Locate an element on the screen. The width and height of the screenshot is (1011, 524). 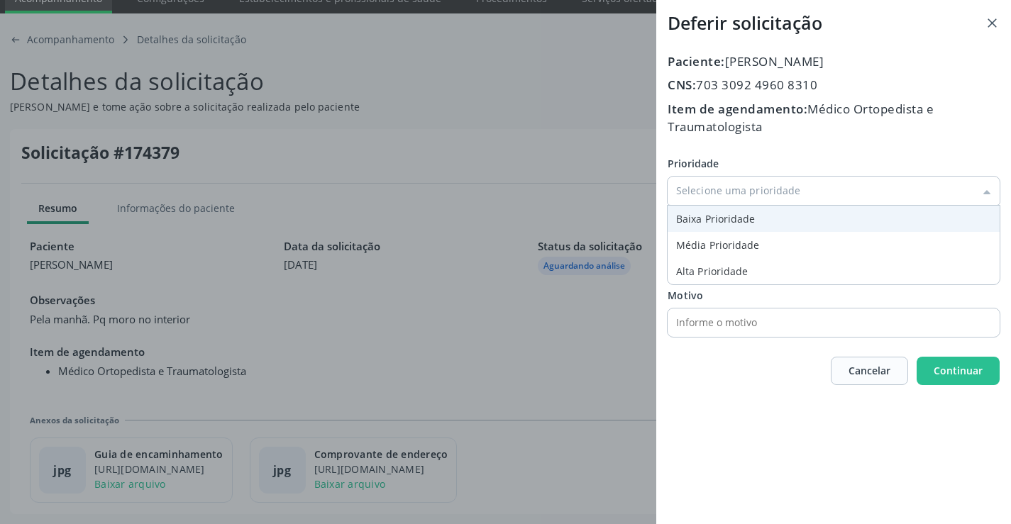
span: CNS: is located at coordinates (682, 84).